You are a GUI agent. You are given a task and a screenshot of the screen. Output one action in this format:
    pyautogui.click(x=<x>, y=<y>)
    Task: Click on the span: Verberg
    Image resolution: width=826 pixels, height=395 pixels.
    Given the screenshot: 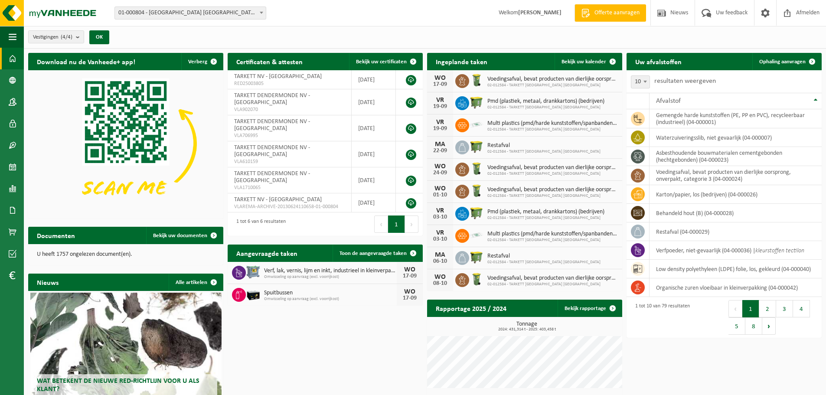 What is the action you would take?
    pyautogui.click(x=198, y=62)
    